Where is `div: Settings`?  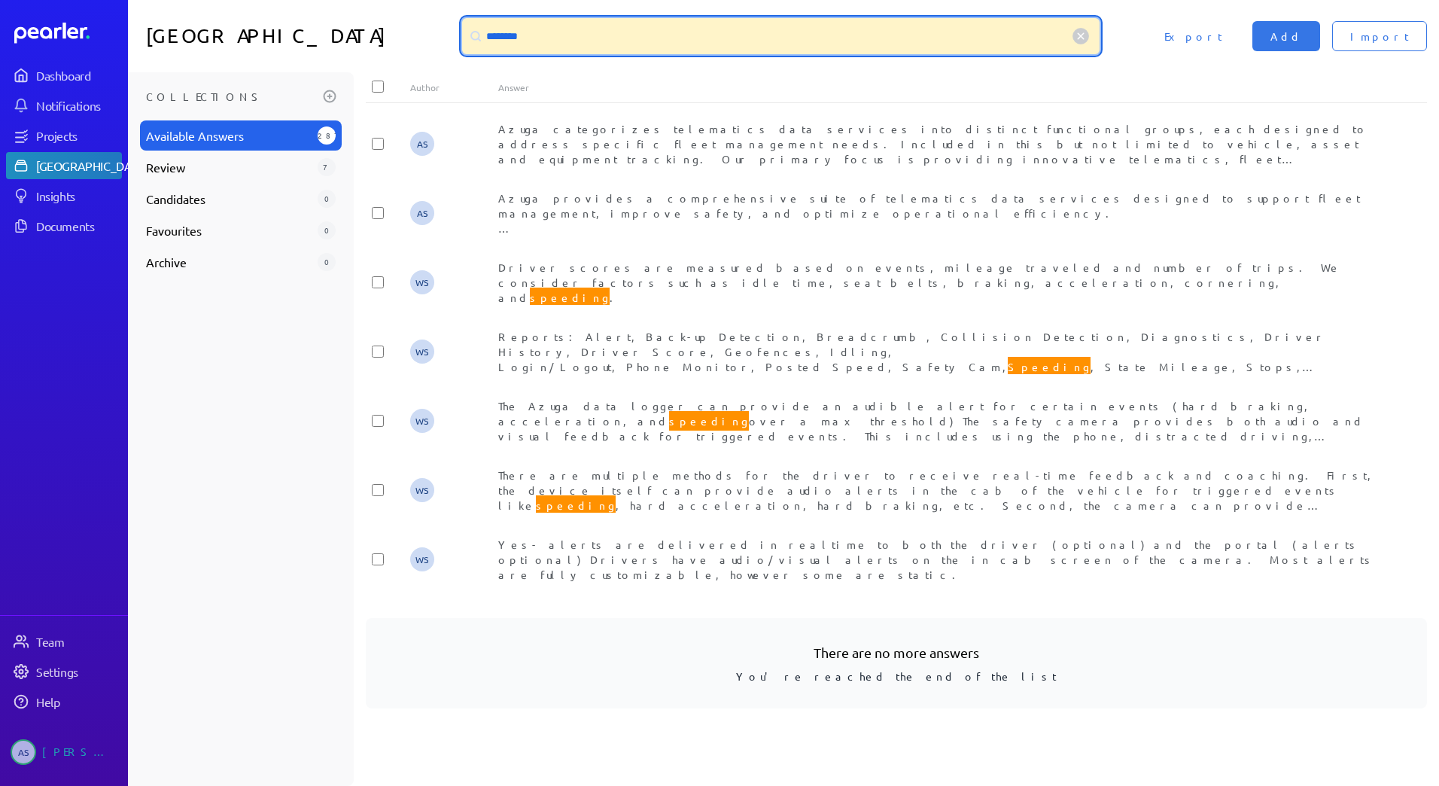 div: Settings is located at coordinates (78, 671).